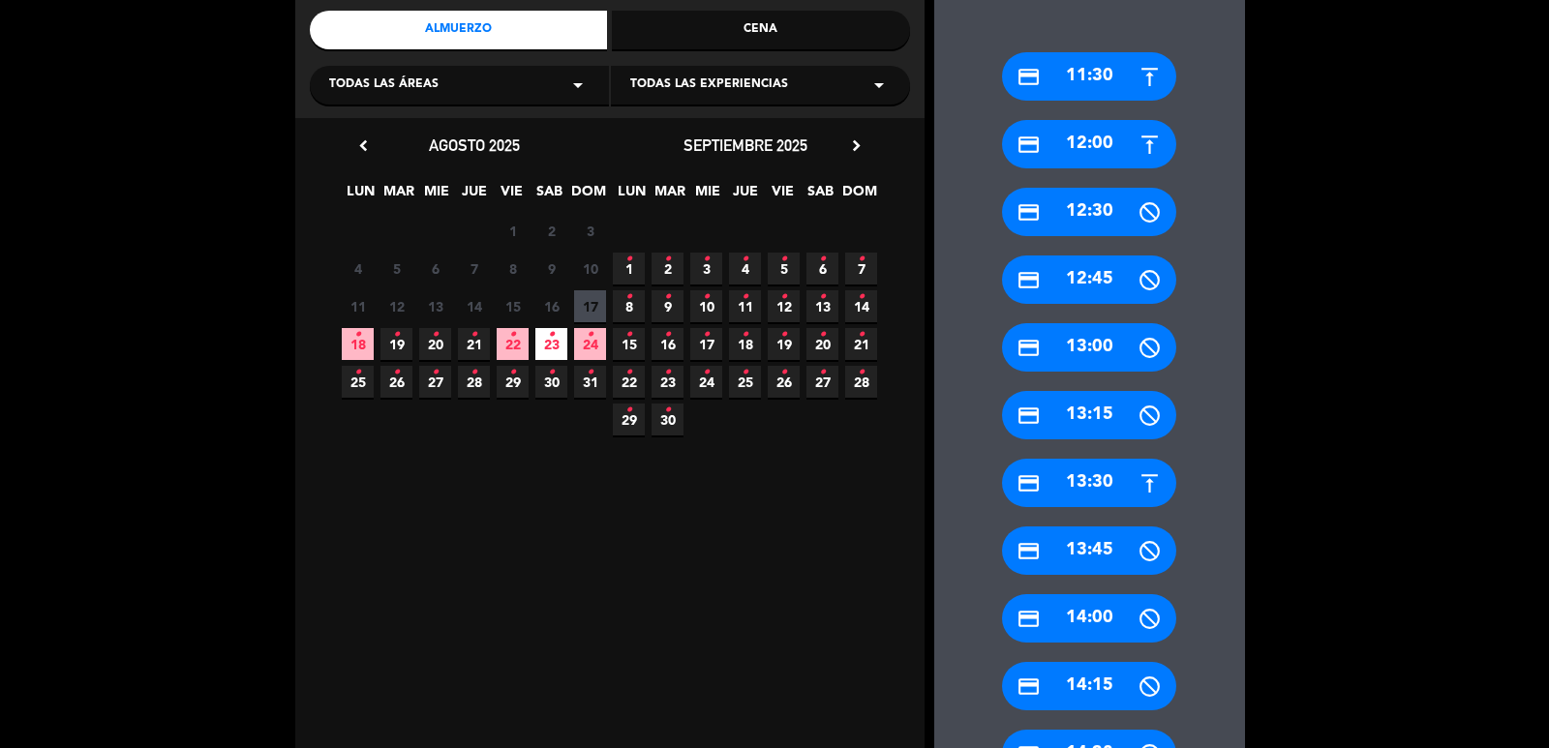 This screenshot has height=748, width=1549. I want to click on span: 9, so click(667, 306).